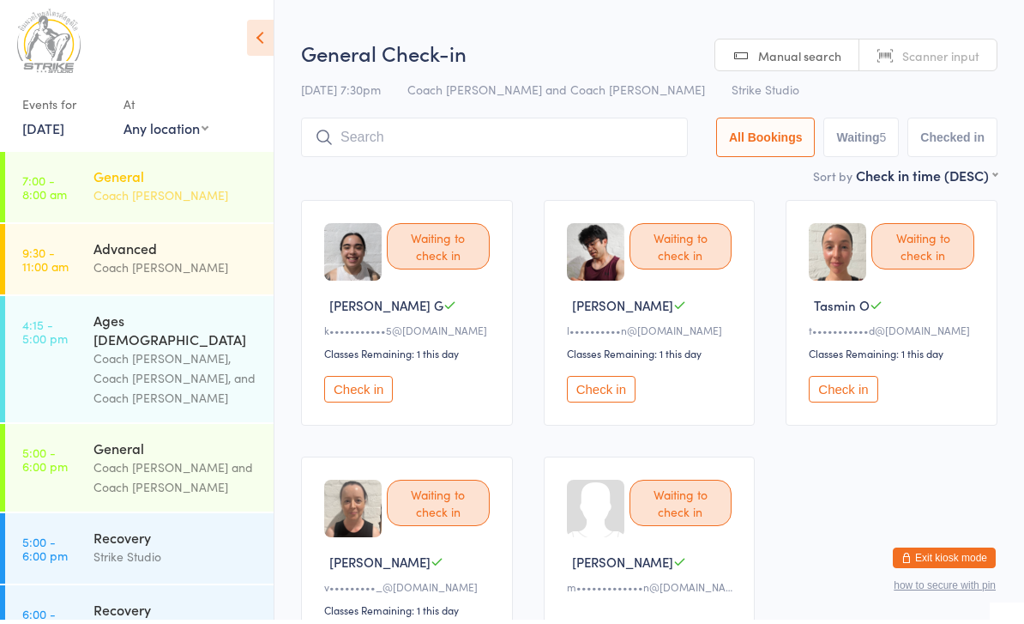 The width and height of the screenshot is (1024, 624). Describe the element at coordinates (861, 142) in the screenshot. I see `button: Waiting5` at that location.